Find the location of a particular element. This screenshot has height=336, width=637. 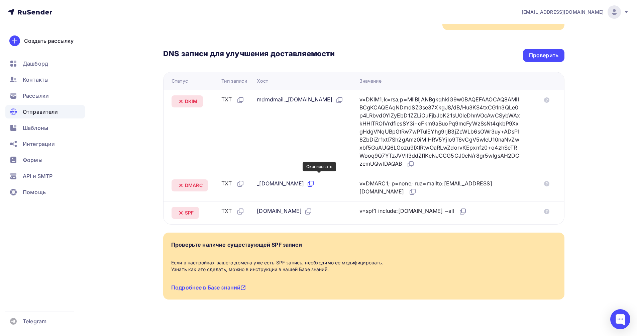

div: Значение is located at coordinates (370, 81).